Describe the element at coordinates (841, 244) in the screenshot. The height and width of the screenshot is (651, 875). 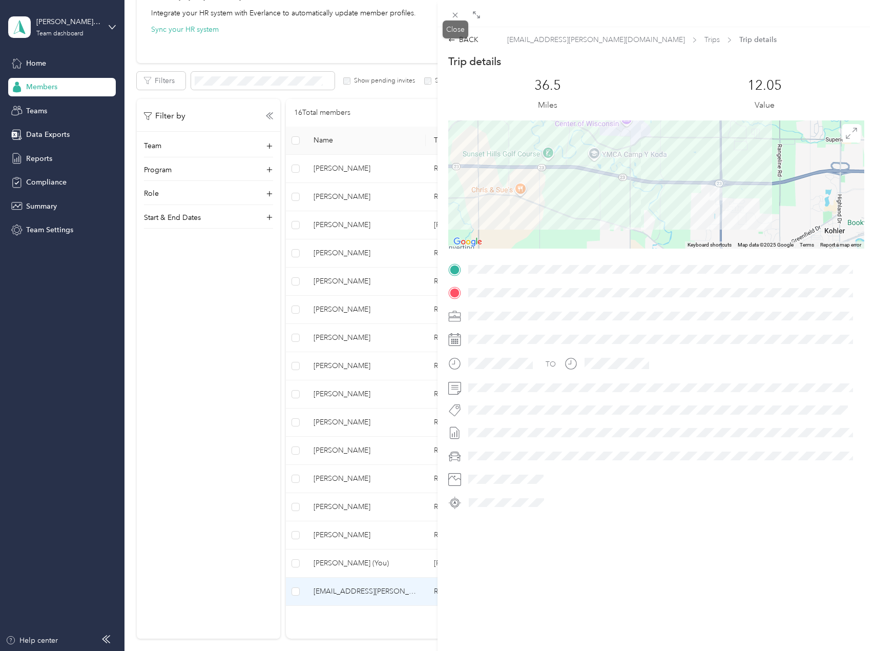
I see `a: Report a map error` at that location.